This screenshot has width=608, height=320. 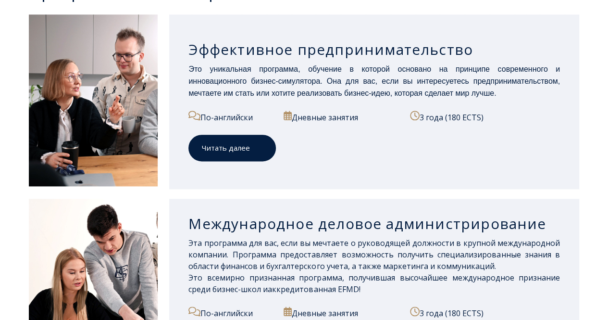 What do you see at coordinates (374, 254) in the screenshot?
I see `font: Эта программа для вас, если вы мечтаете о руководящей должности в крупной международной компании....` at bounding box center [374, 254].